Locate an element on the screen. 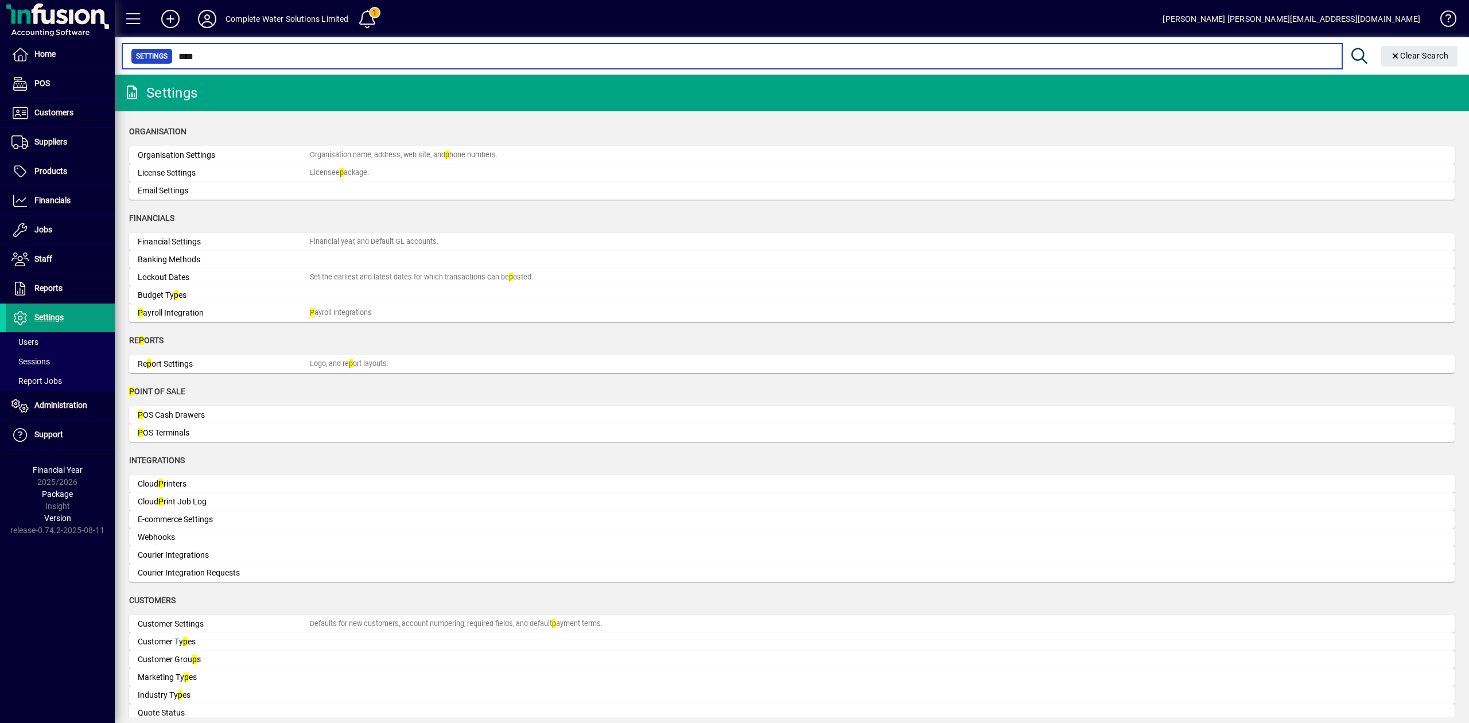 The width and height of the screenshot is (1469, 723). div: ayroll Integration is located at coordinates (224, 313).